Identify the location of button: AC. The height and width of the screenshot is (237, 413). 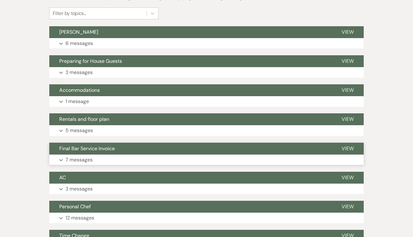
(190, 177).